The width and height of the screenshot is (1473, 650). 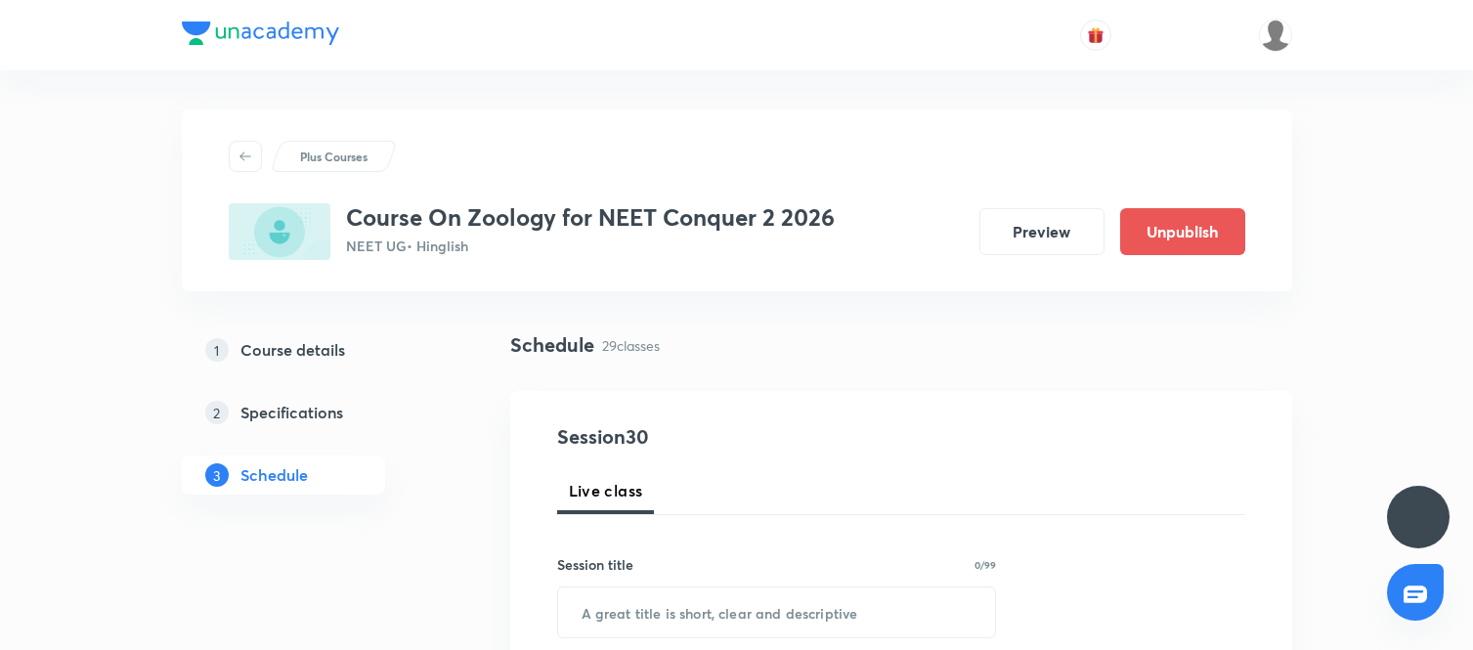 I want to click on p: 0/99, so click(x=985, y=565).